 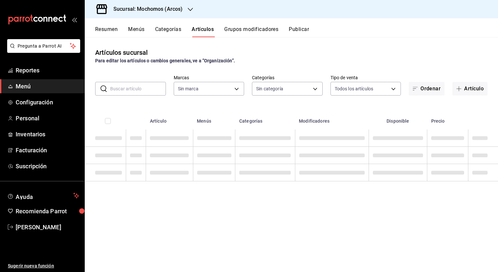 What do you see at coordinates (209, 78) in the screenshot?
I see `label: Marcas` at bounding box center [209, 78].